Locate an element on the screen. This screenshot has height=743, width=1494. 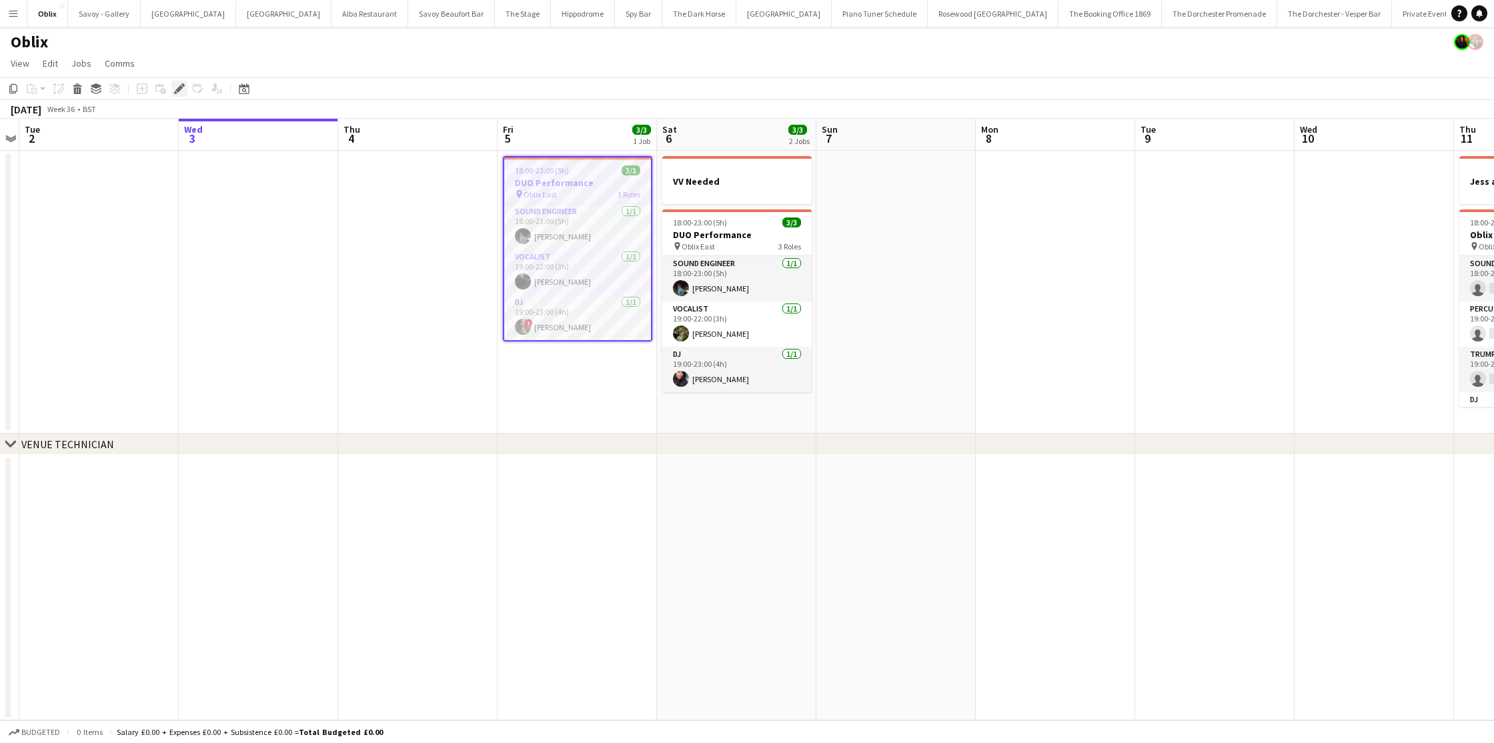
button: Private Events is located at coordinates (1427, 13).